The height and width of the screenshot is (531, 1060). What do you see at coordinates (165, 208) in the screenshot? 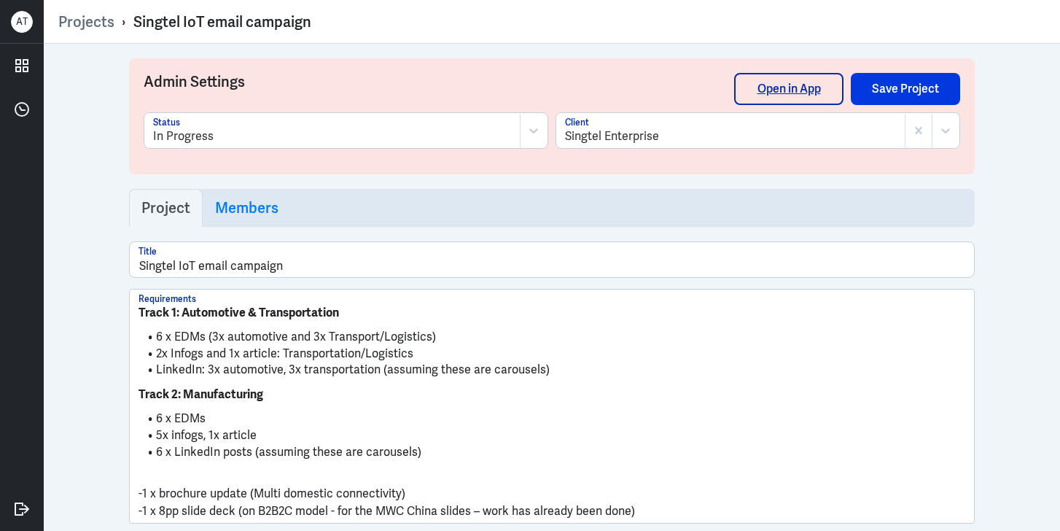
I see `h3: Project` at bounding box center [165, 208].